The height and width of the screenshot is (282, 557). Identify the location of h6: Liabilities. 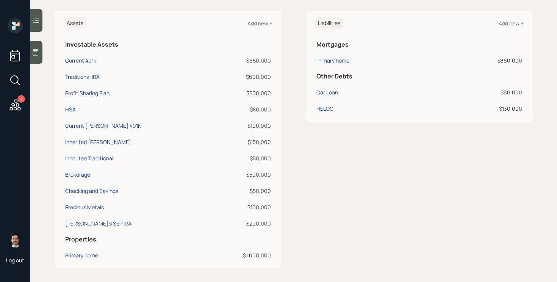
(329, 23).